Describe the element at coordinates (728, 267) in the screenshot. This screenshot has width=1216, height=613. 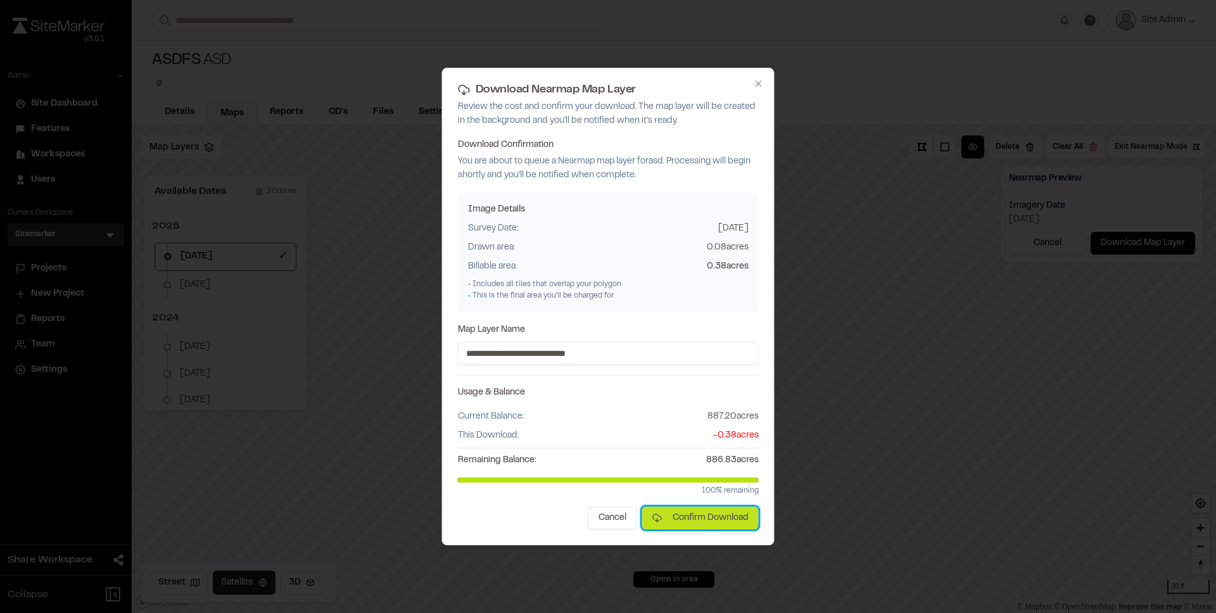
I see `span: 0.38 acres` at that location.